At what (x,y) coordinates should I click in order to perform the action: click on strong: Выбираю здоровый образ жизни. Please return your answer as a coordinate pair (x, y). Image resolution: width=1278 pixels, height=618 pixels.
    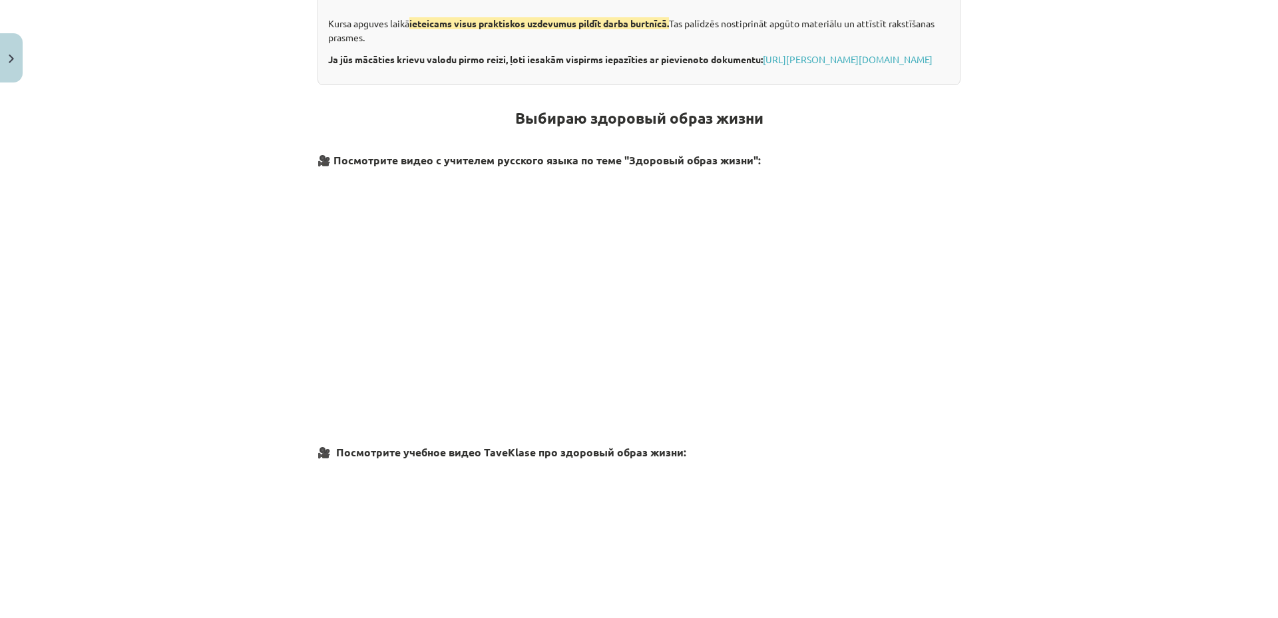
    Looking at the image, I should click on (639, 118).